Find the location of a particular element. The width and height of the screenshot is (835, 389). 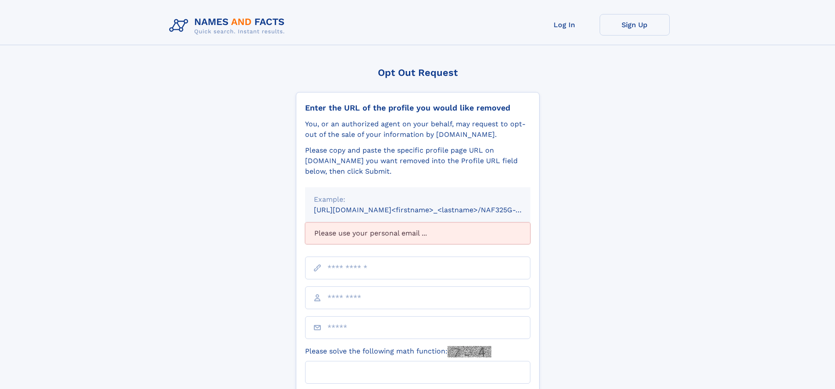

div: You, or an authorized agent on your behalf, may request to opt-out of the sale of your informatio... is located at coordinates (418, 129).